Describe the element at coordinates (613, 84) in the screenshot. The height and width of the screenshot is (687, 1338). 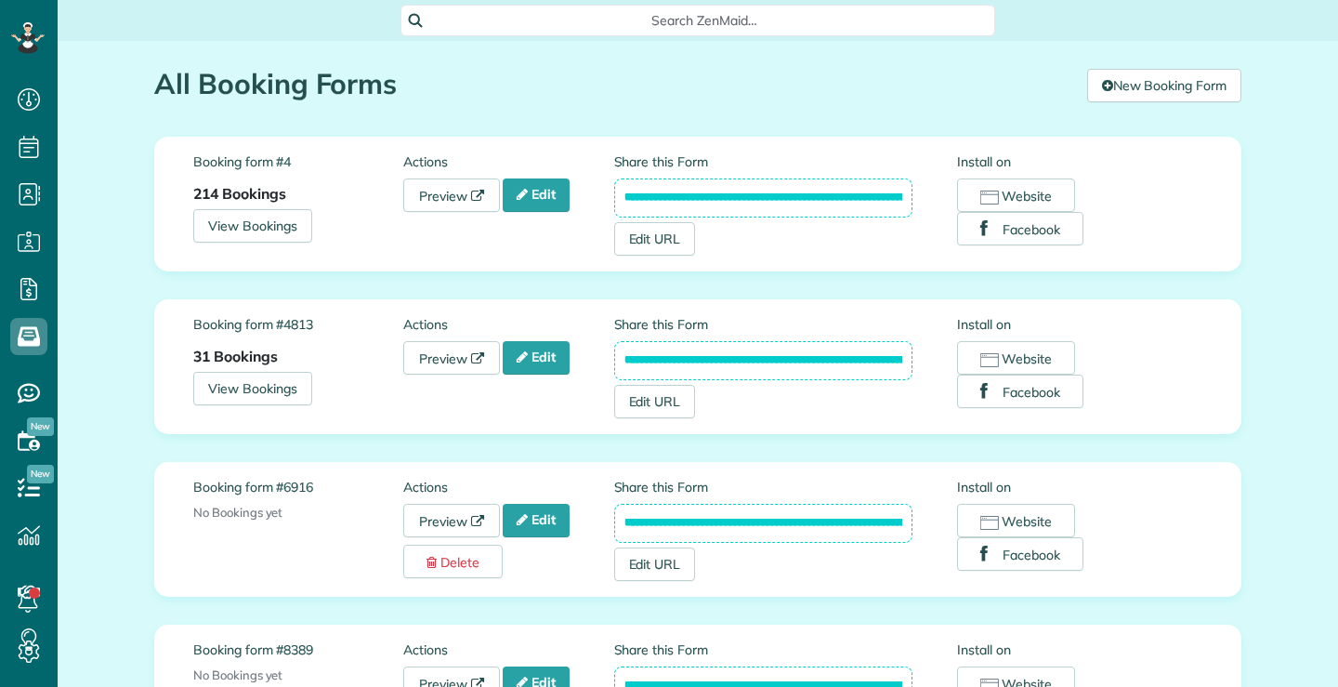
I see `h1: All Booking Forms` at that location.